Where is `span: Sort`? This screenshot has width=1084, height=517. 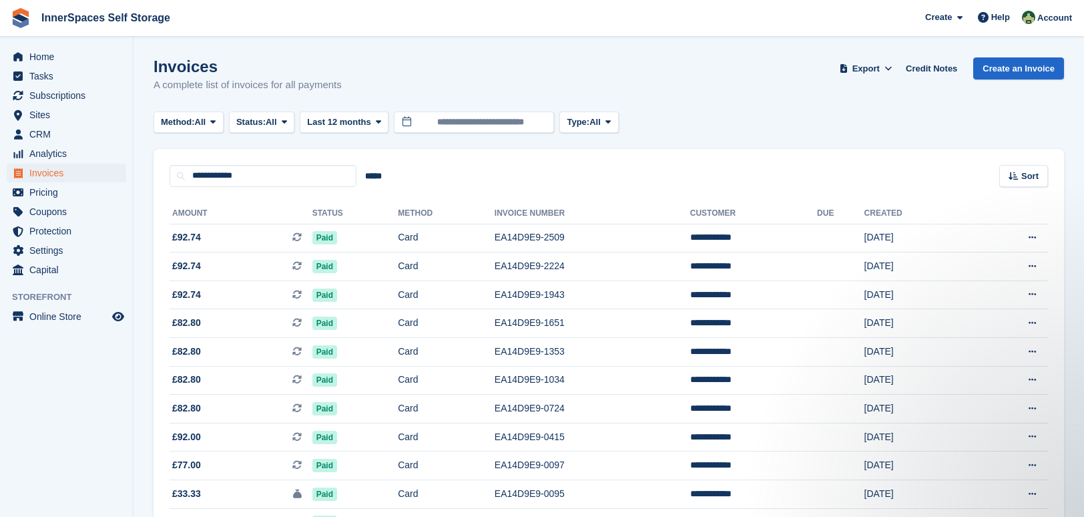 span: Sort is located at coordinates (1030, 176).